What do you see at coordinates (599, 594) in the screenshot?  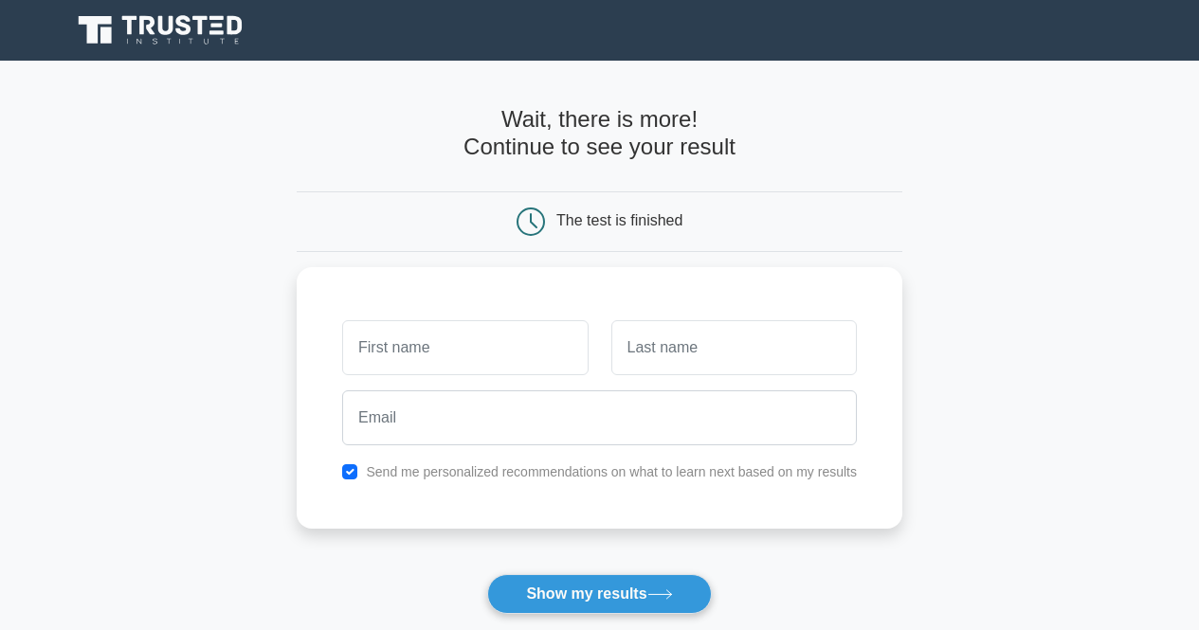 I see `button: Show my results` at bounding box center [599, 594].